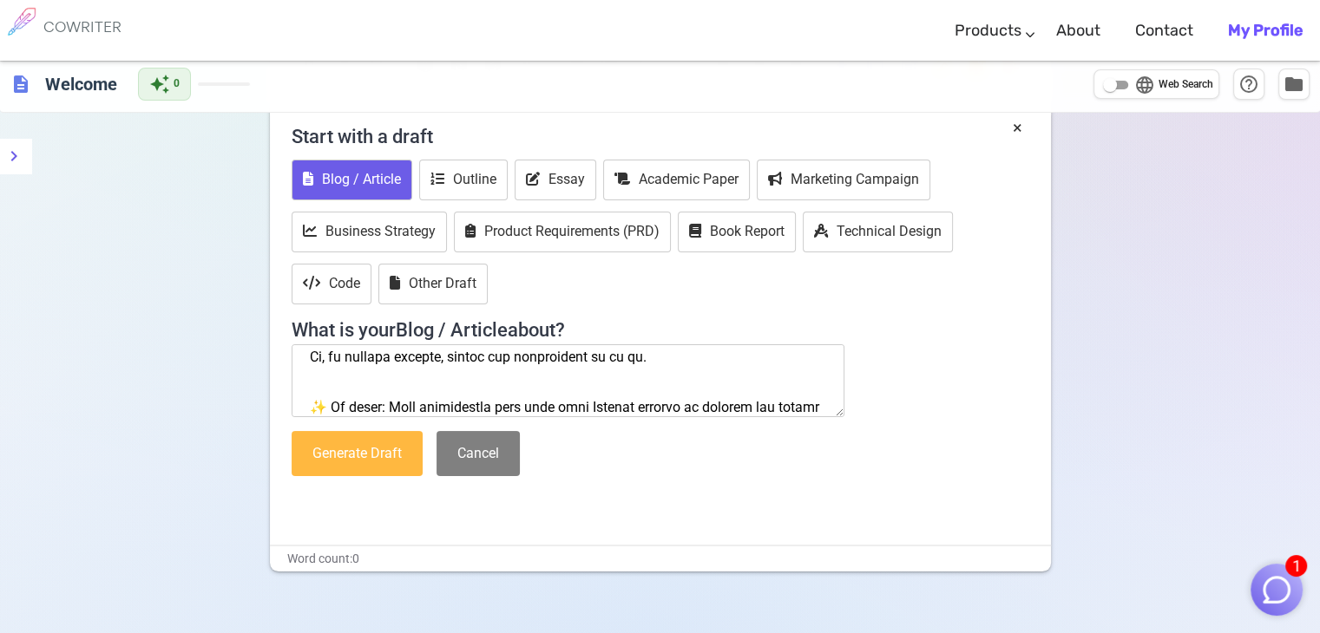 This screenshot has height=633, width=1320. Describe the element at coordinates (160, 84) in the screenshot. I see `span: auto_awesome` at that location.